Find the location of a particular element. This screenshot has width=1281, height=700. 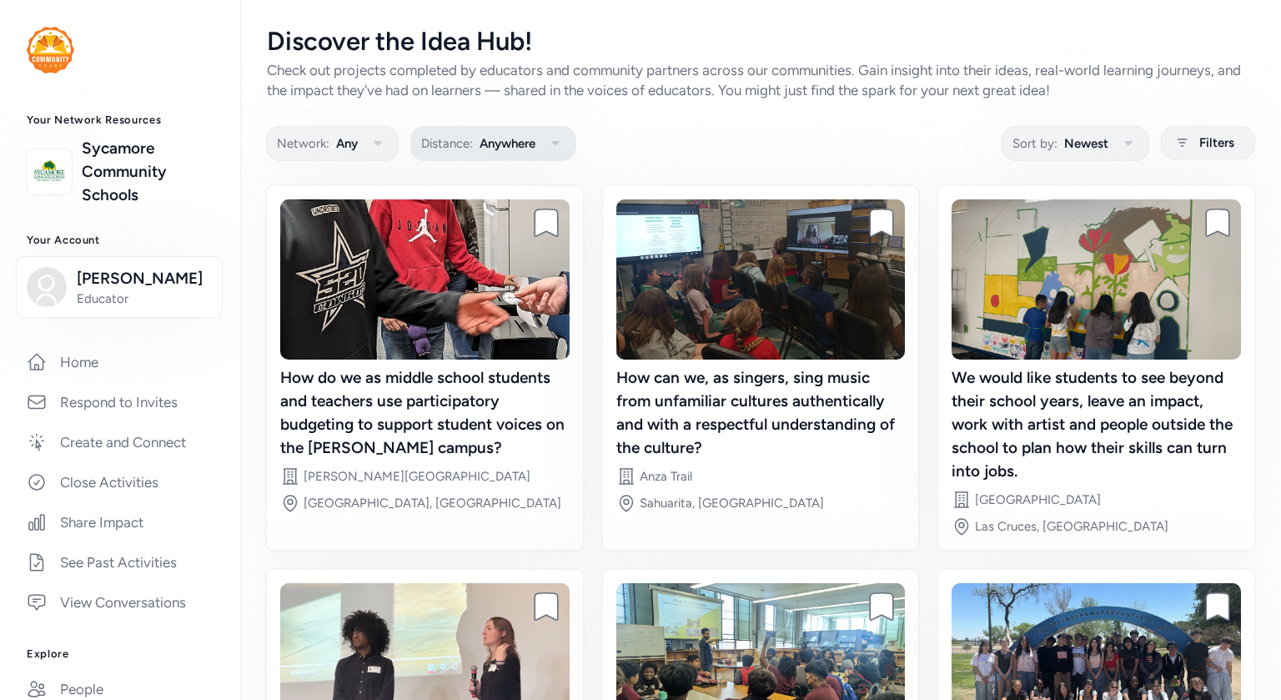

div: How do we as middle school students and teachers use participatory budgeting to support student v... is located at coordinates (425, 413).